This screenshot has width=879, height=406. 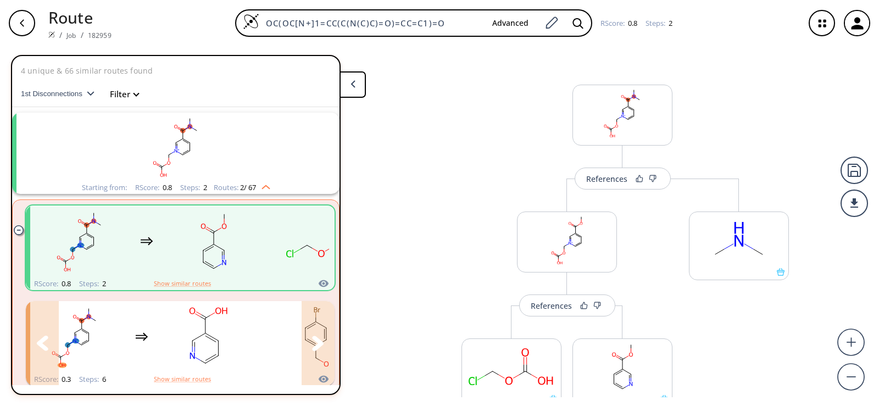 I want to click on span: 1st Disconnections, so click(x=54, y=93).